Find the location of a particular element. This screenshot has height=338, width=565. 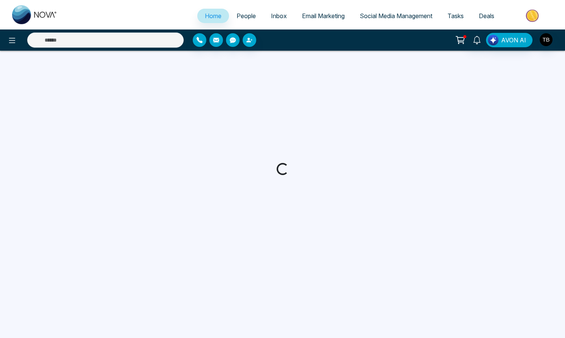

span: AVON AI is located at coordinates (513, 40).